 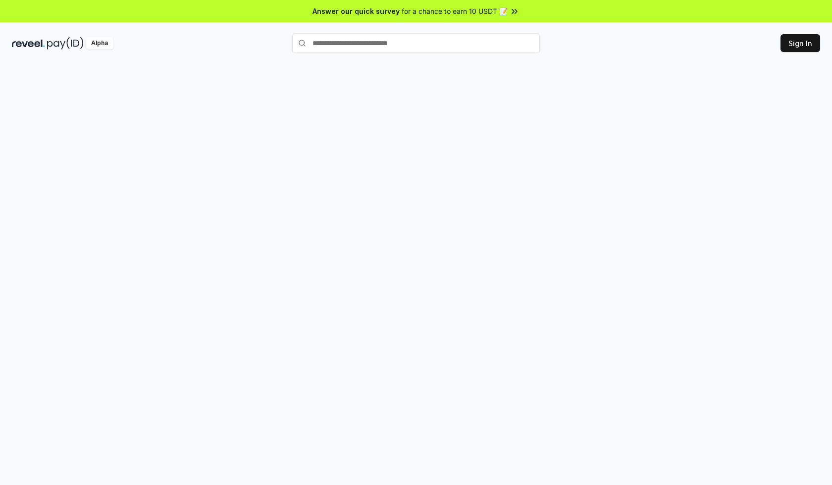 What do you see at coordinates (28, 43) in the screenshot?
I see `img: reveel_dark` at bounding box center [28, 43].